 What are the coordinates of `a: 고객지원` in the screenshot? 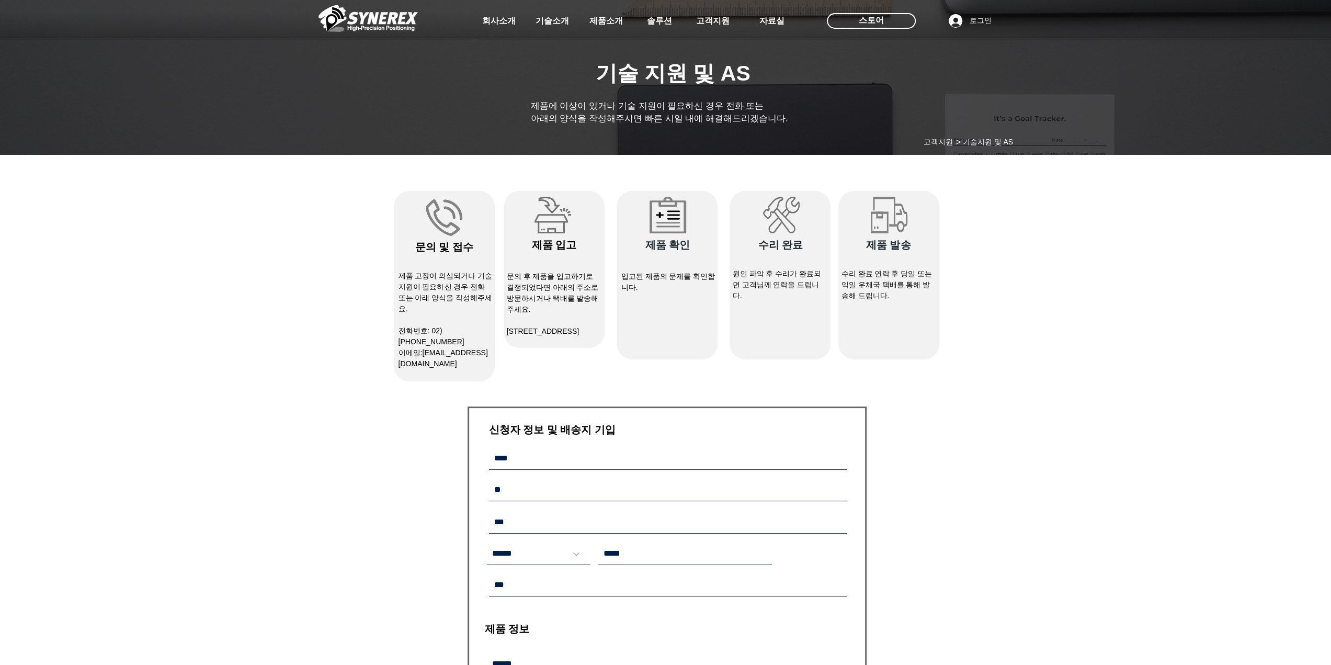 It's located at (713, 21).